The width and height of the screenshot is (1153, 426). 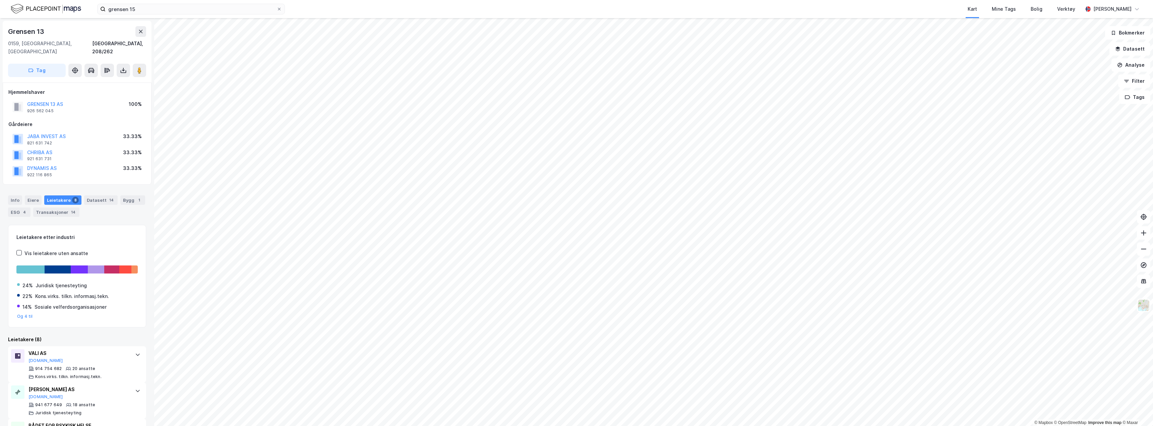 What do you see at coordinates (84, 369) in the screenshot?
I see `div: 20 ansatte` at bounding box center [84, 369].